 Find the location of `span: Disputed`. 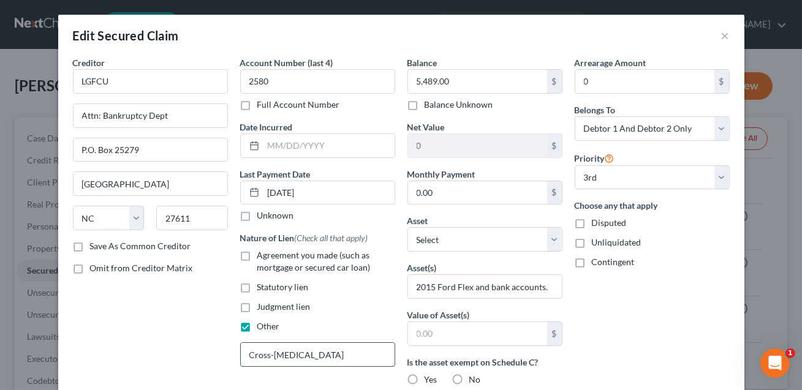

span: Disputed is located at coordinates (609, 222).